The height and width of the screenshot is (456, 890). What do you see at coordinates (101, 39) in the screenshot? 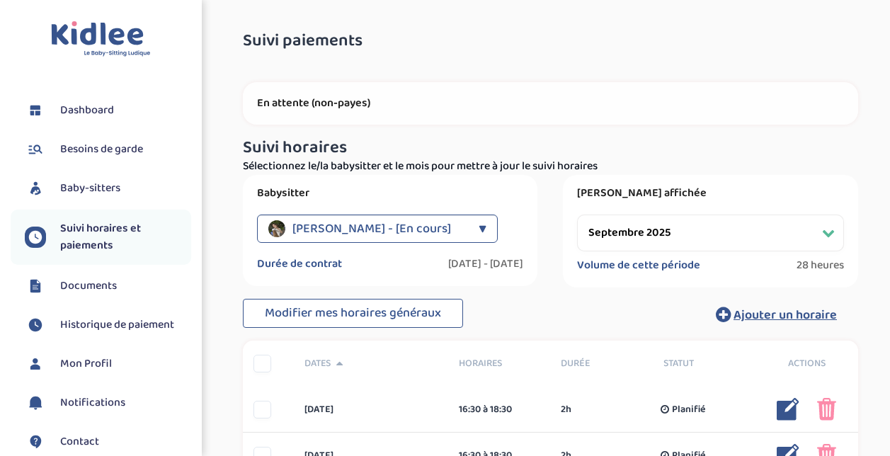
I see `img: logo.svg` at bounding box center [101, 39].